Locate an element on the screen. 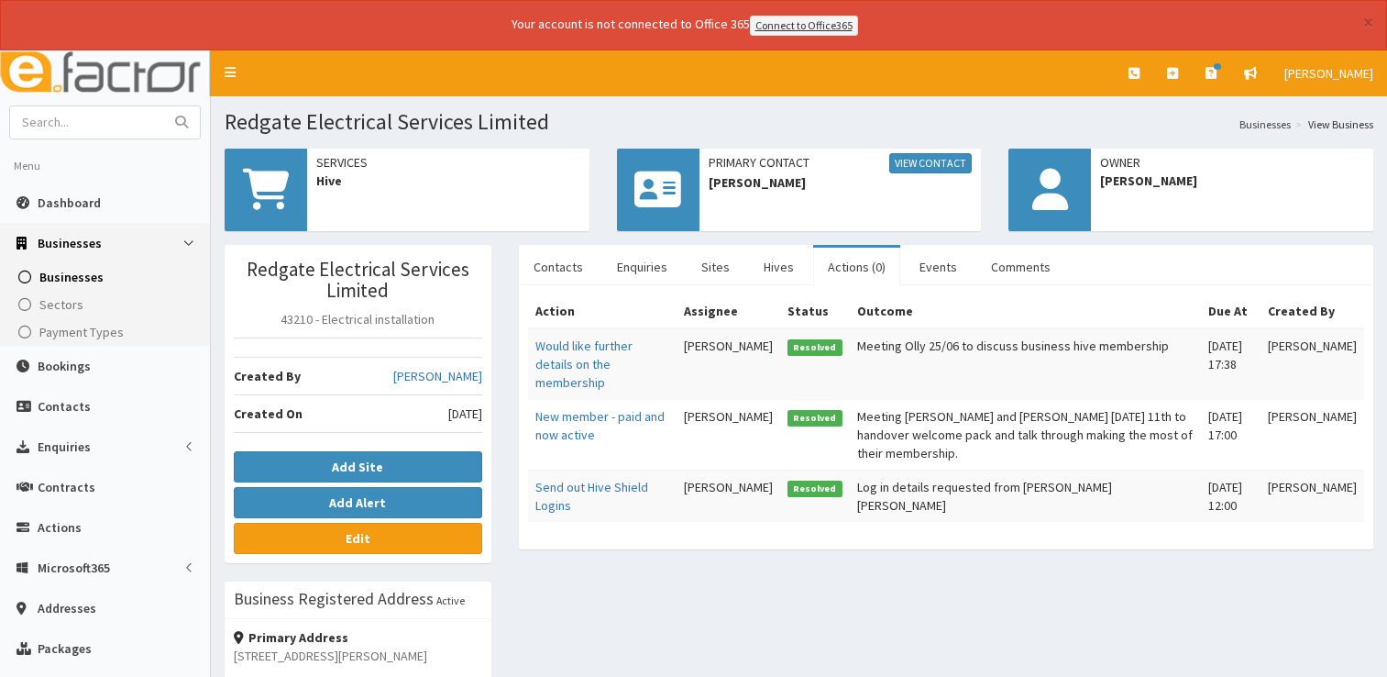 Image resolution: width=1387 pixels, height=677 pixels. a: Send out Hive Shield Logins is located at coordinates (591, 496).